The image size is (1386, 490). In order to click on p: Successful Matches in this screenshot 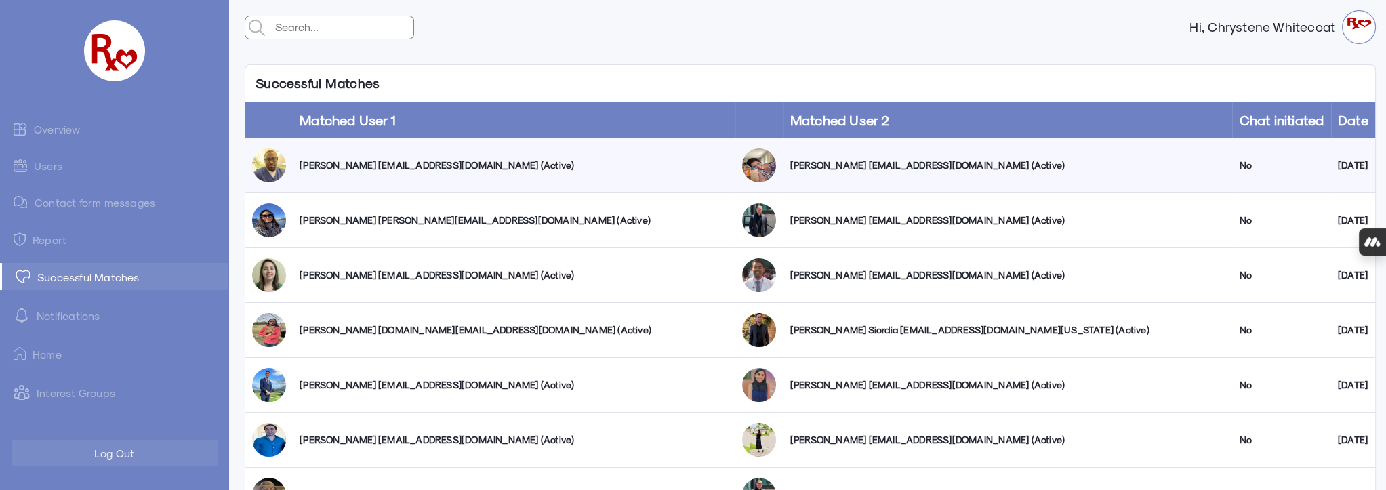, I will do `click(317, 83)`.